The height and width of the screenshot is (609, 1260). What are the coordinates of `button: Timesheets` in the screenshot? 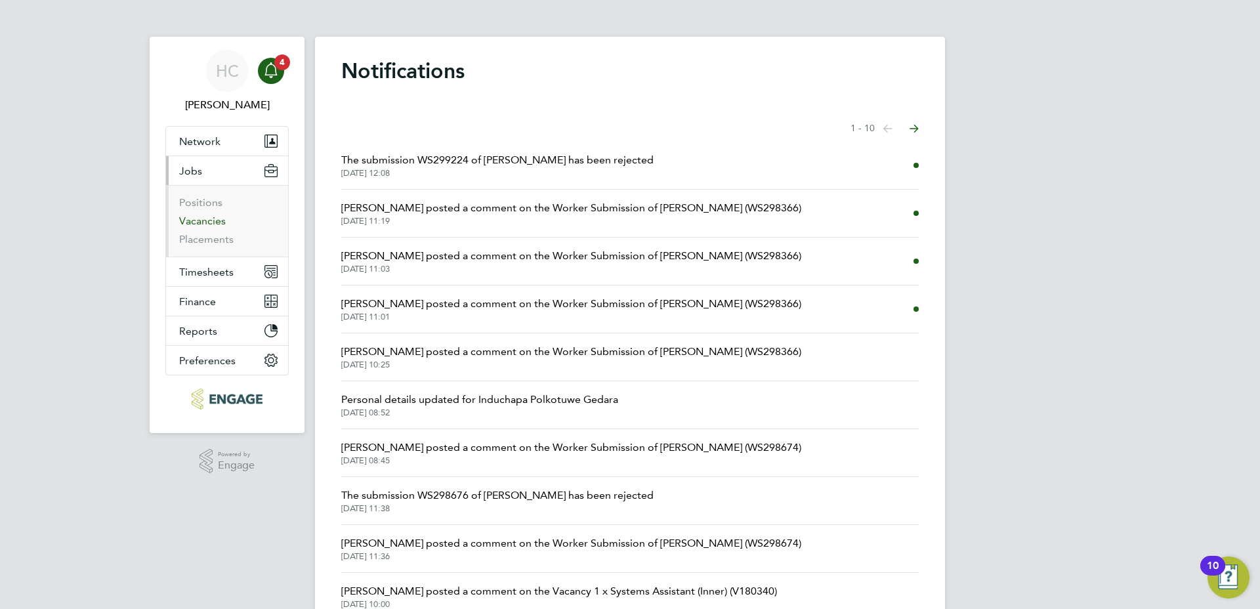 It's located at (227, 272).